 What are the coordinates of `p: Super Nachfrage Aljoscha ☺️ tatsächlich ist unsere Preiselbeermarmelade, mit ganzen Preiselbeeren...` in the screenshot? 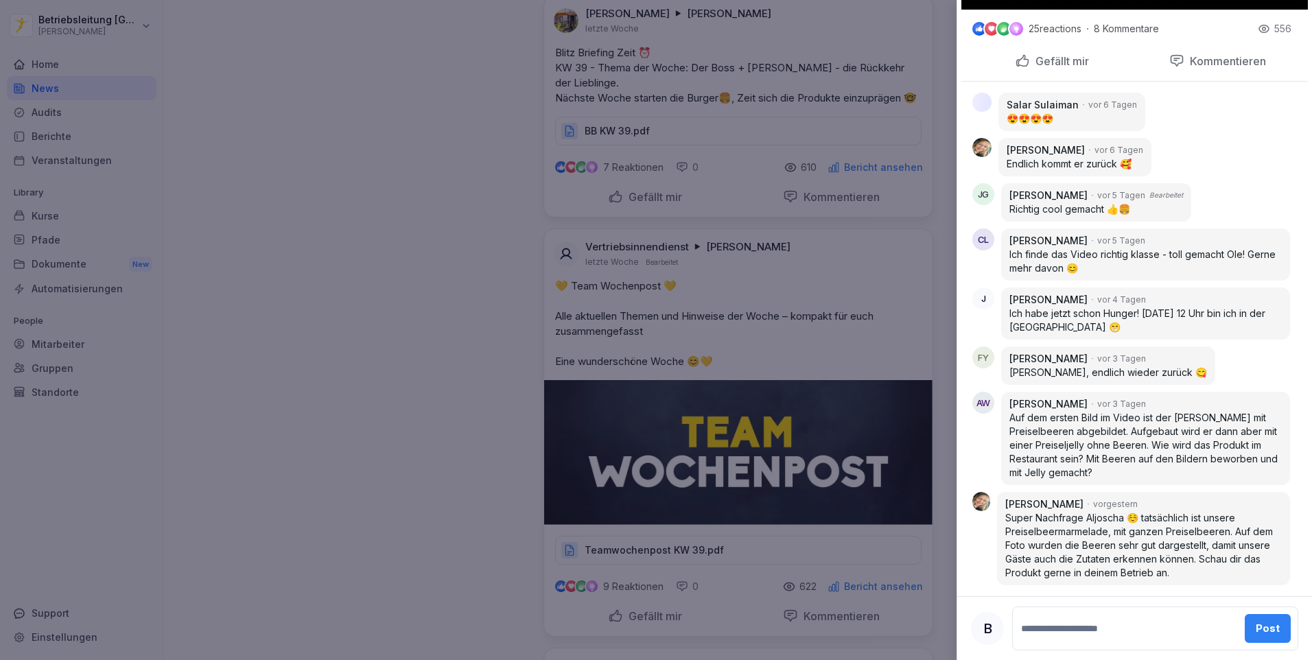 It's located at (1143, 546).